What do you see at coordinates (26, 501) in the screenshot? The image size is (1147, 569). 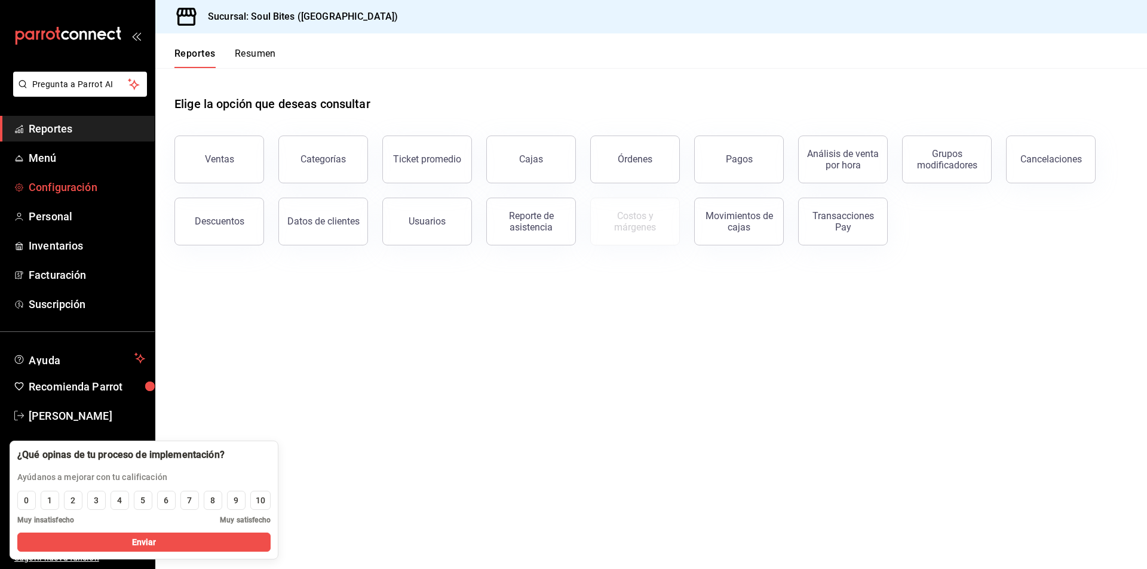 I see `div: 0` at bounding box center [26, 501].